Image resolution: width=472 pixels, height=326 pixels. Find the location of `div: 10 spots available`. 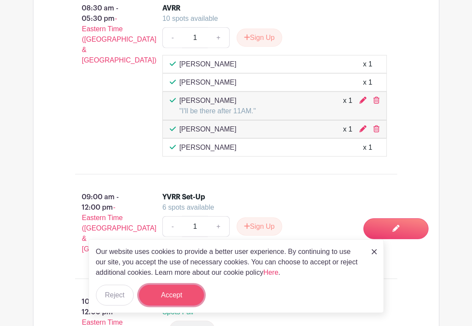

div: 10 spots available is located at coordinates (271, 19).